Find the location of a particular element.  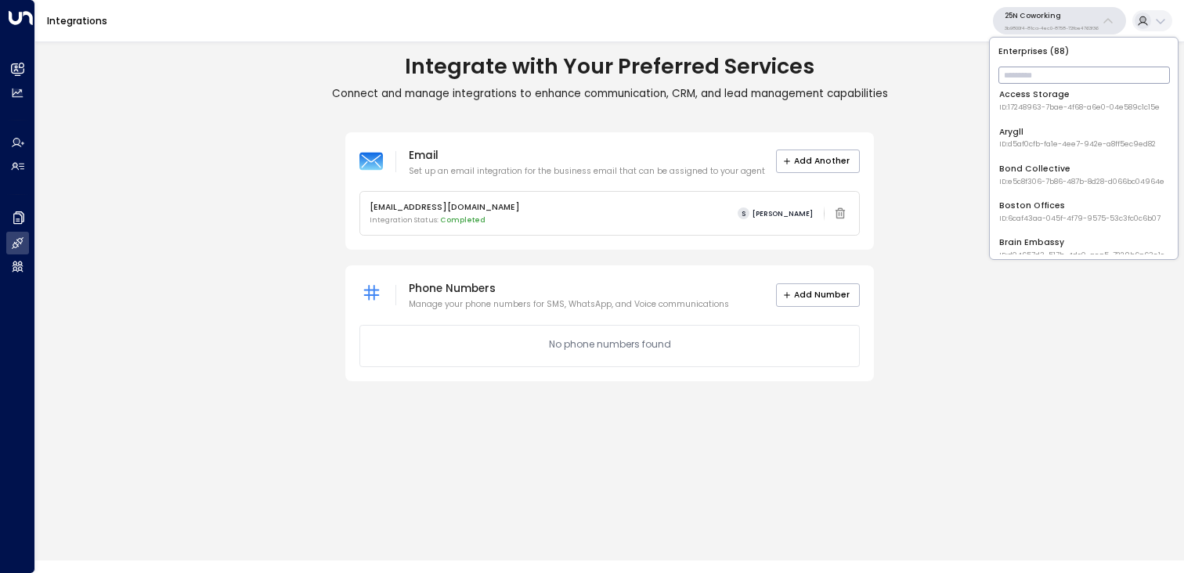

span: ID: d04657d3-517b-4dc0-aea5-7229b6a63e1c is located at coordinates (1082, 256).